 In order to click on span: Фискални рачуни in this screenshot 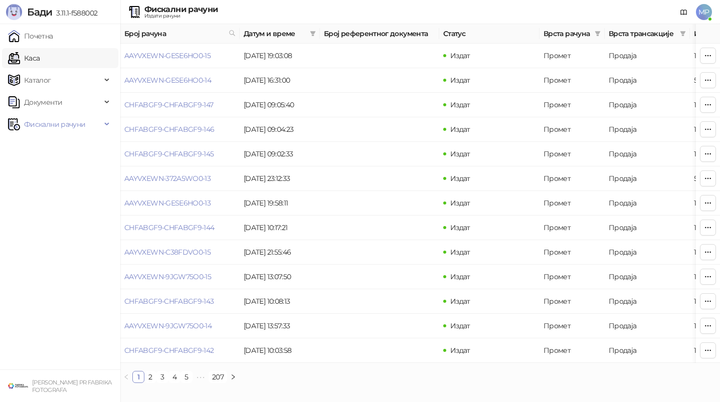, I will do `click(55, 124)`.